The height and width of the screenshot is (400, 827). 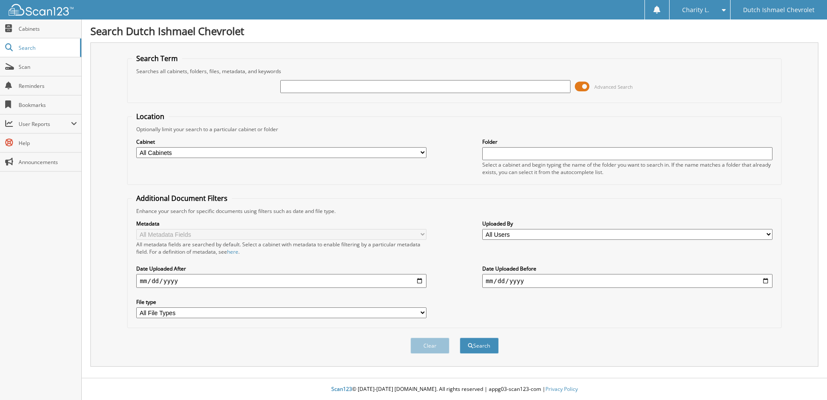 What do you see at coordinates (805, 379) in the screenshot?
I see `div: Chat Widget` at bounding box center [805, 379].